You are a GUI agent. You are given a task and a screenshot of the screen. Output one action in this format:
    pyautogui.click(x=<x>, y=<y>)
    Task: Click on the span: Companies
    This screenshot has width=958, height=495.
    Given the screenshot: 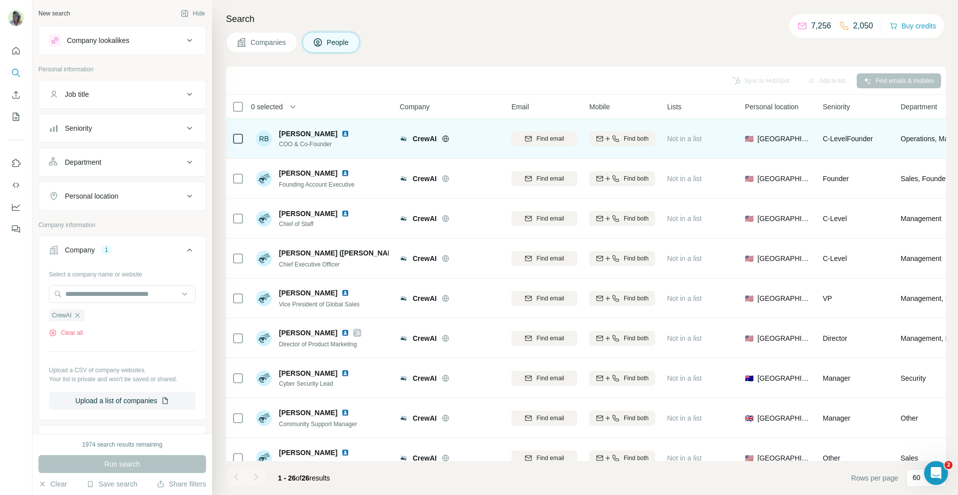 What is the action you would take?
    pyautogui.click(x=269, y=42)
    